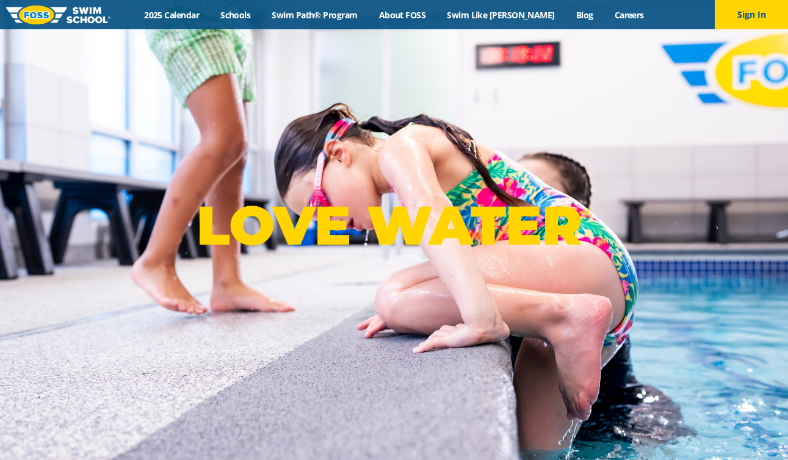 The image size is (788, 460). Describe the element at coordinates (584, 15) in the screenshot. I see `a: Blog` at that location.